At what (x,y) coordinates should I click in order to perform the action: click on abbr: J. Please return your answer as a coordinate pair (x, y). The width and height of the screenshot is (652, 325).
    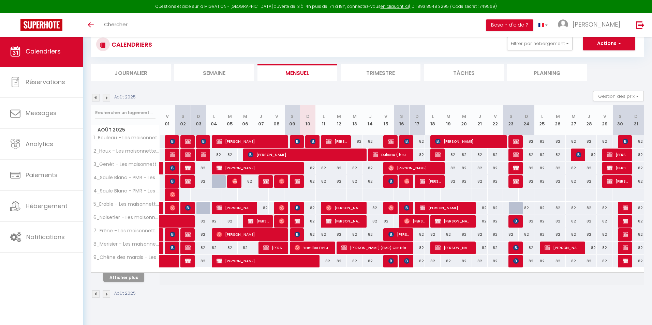
    Looking at the image, I should click on (480, 116).